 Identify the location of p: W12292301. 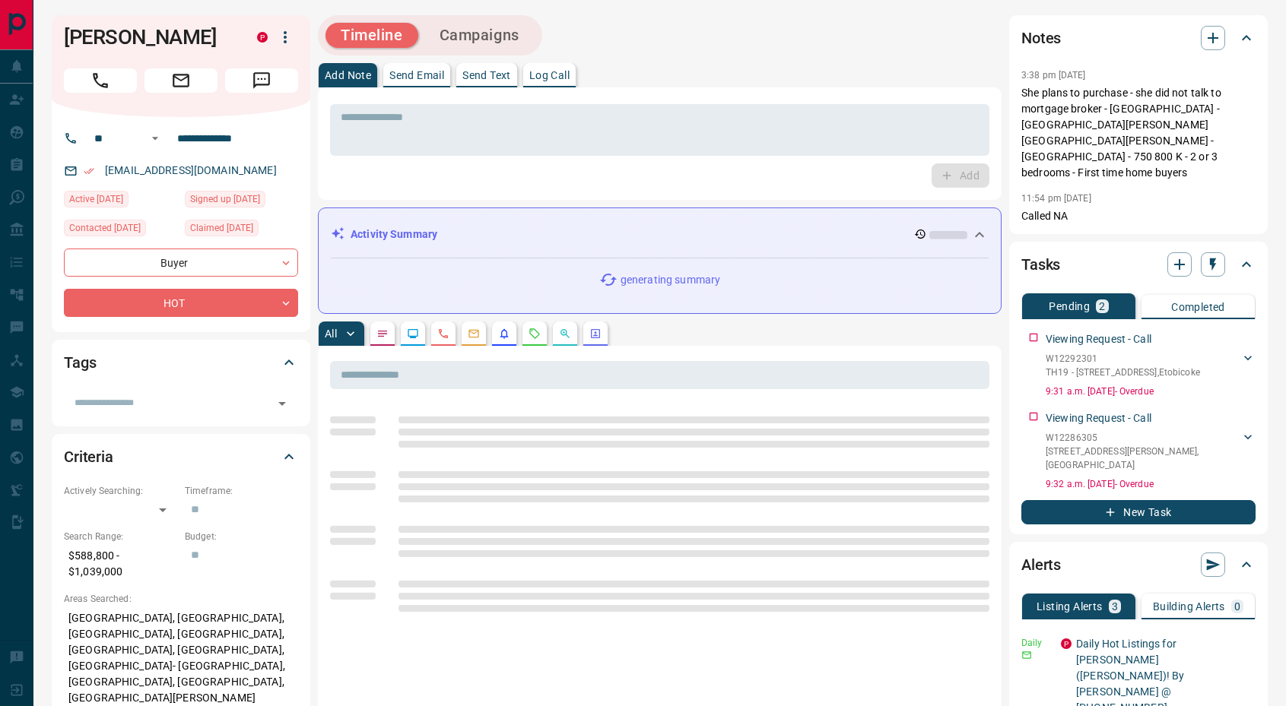
(1122, 359).